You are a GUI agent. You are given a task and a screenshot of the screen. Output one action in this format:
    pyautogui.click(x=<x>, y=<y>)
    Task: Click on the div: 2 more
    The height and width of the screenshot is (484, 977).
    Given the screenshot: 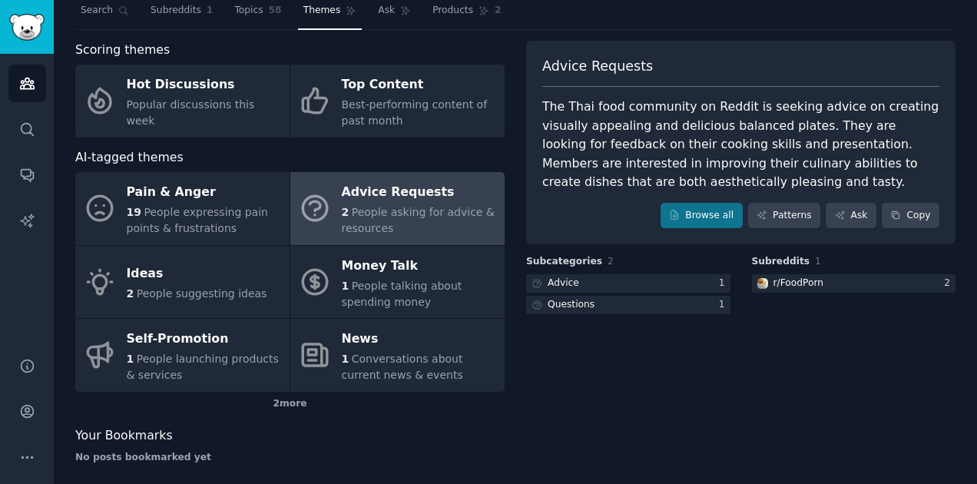 What is the action you would take?
    pyautogui.click(x=290, y=404)
    